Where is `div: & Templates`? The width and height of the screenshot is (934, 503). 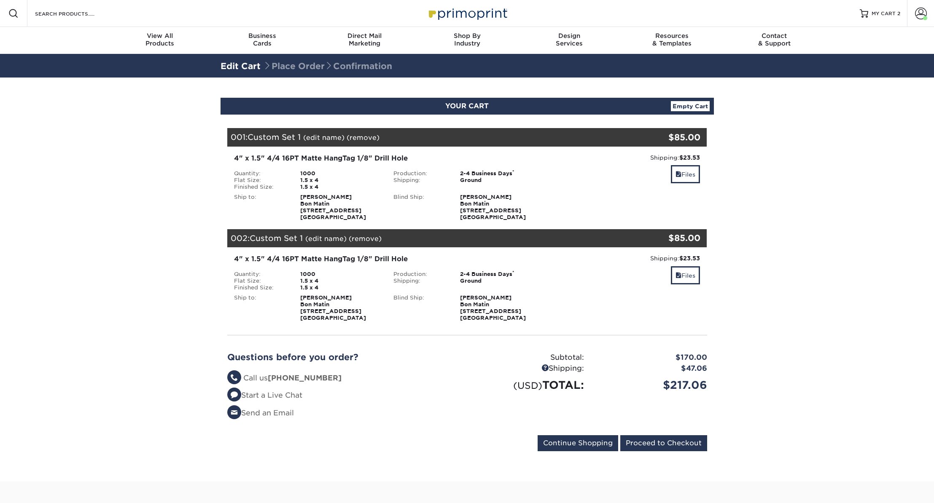 div: & Templates is located at coordinates (671, 40).